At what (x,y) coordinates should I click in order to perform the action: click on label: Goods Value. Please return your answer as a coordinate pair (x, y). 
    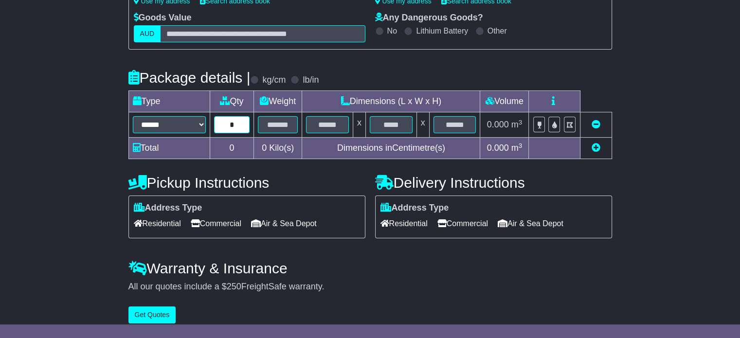
    Looking at the image, I should click on (162, 18).